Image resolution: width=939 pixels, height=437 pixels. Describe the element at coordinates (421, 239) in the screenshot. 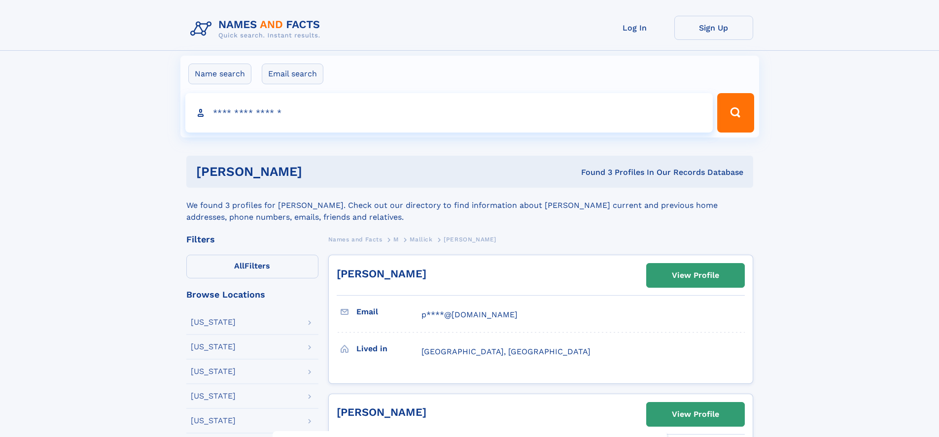

I see `a: Mallick` at that location.